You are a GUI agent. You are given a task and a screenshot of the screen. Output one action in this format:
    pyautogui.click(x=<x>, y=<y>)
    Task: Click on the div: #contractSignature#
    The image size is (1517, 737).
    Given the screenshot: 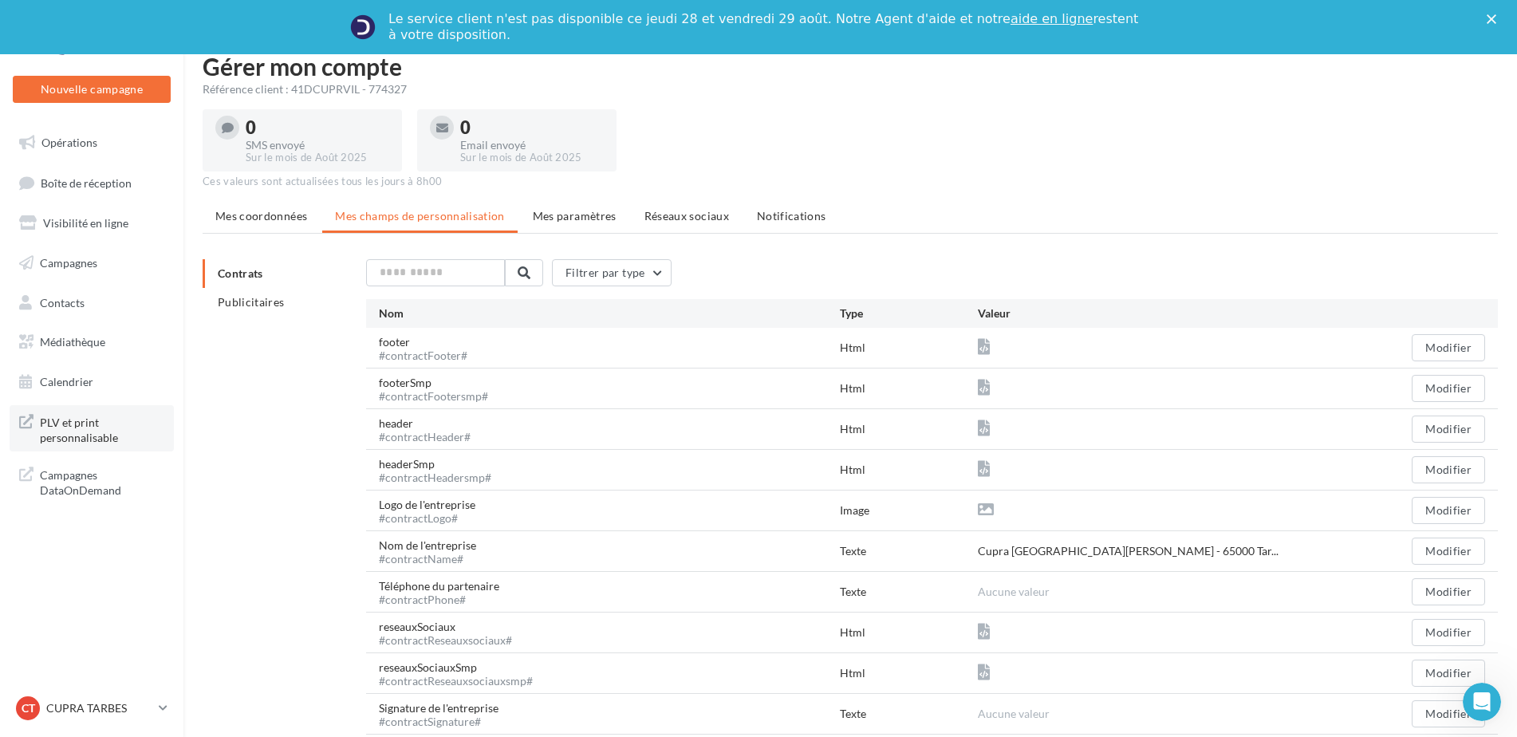 What is the action you would take?
    pyautogui.click(x=439, y=722)
    